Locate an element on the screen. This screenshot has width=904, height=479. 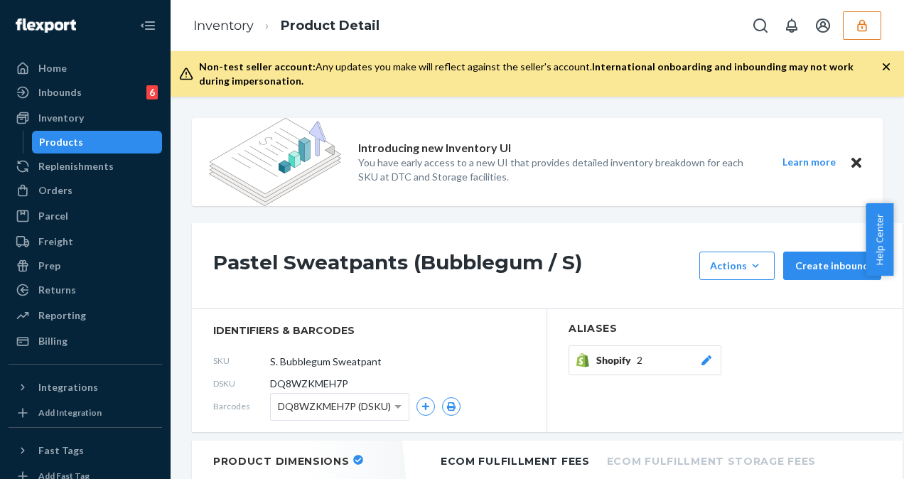
div: Reporting is located at coordinates (62, 316).